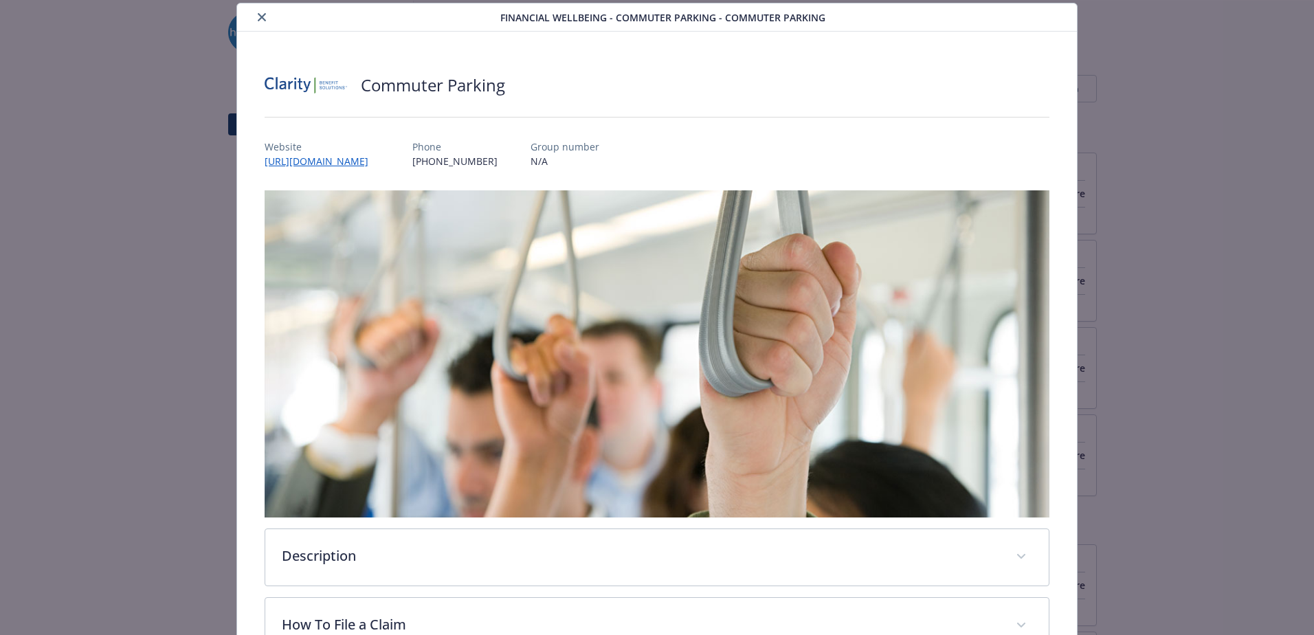 The width and height of the screenshot is (1314, 635). What do you see at coordinates (565, 161) in the screenshot?
I see `p: N/A` at bounding box center [565, 161].